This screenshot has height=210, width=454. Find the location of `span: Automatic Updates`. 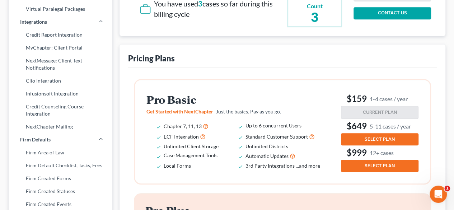

span: Automatic Updates is located at coordinates (267, 156).